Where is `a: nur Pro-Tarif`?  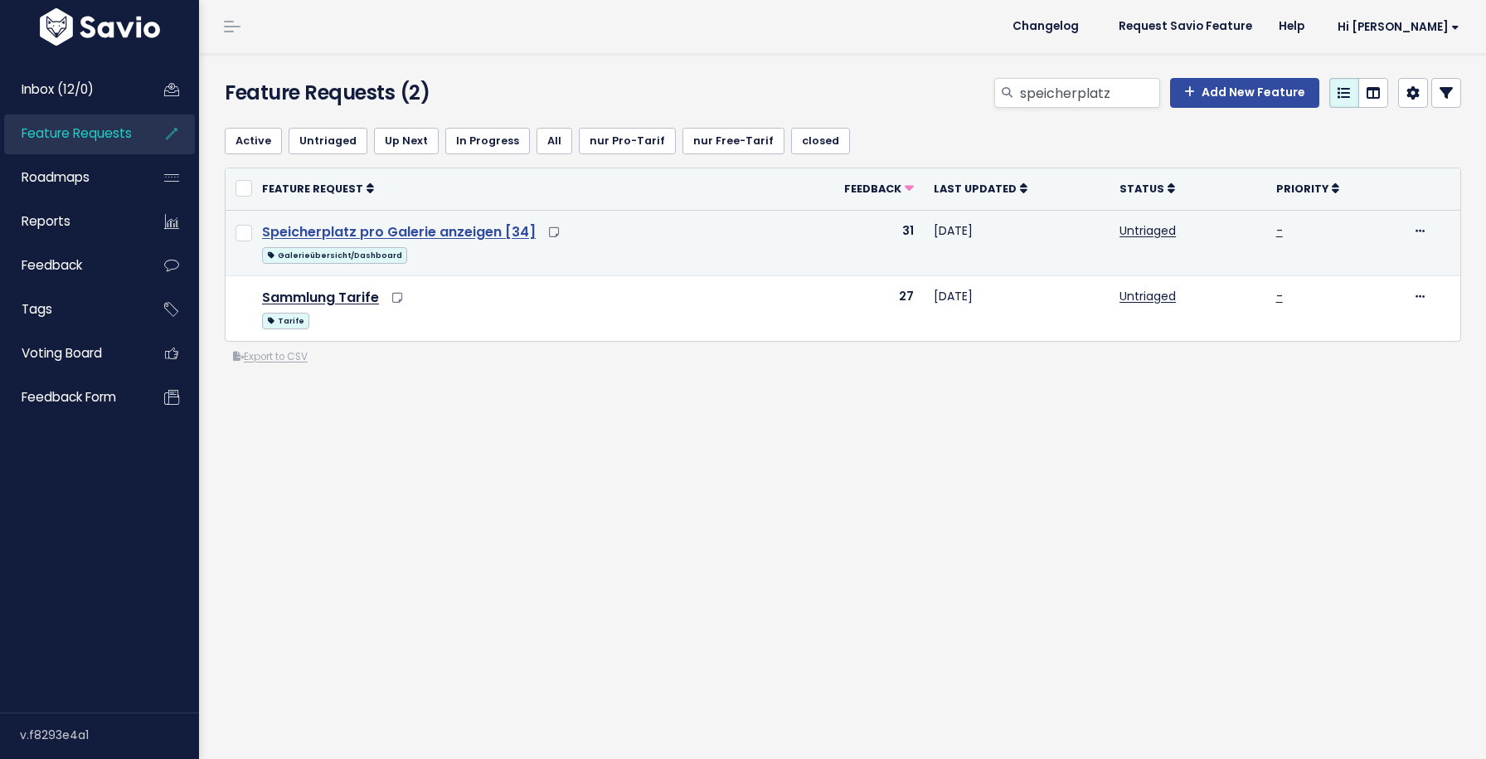 a: nur Pro-Tarif is located at coordinates (627, 141).